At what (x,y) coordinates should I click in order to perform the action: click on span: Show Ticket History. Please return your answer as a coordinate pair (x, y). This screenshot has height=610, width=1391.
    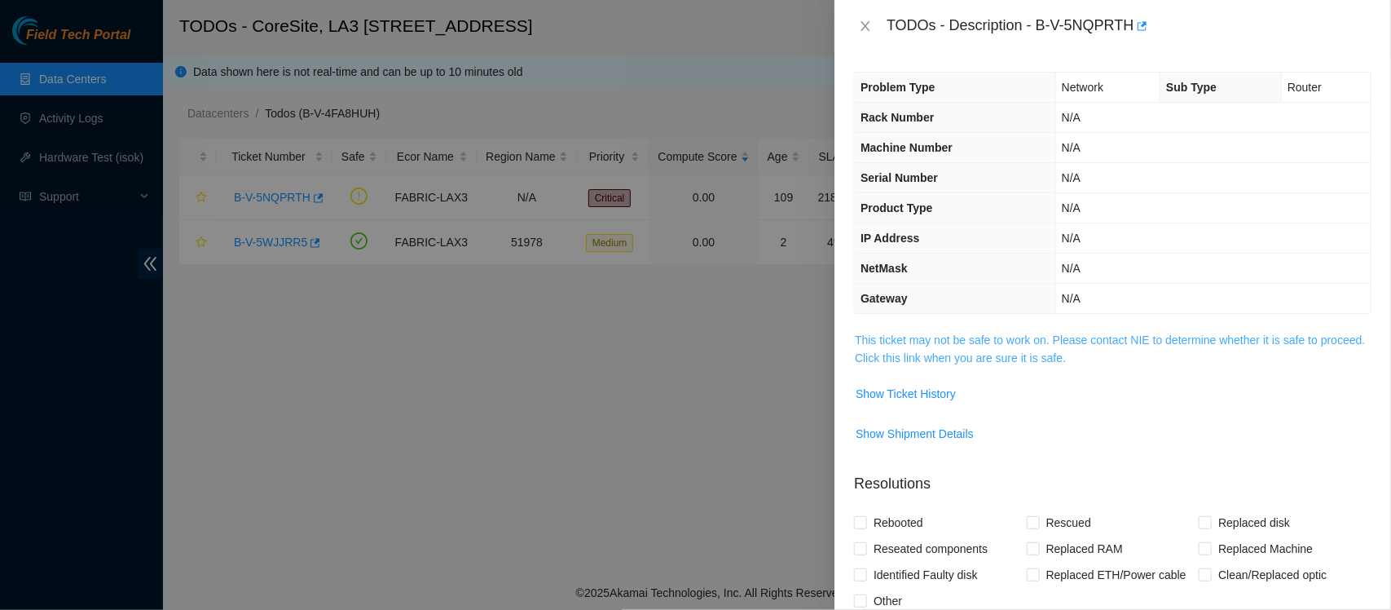
    Looking at the image, I should click on (906, 394).